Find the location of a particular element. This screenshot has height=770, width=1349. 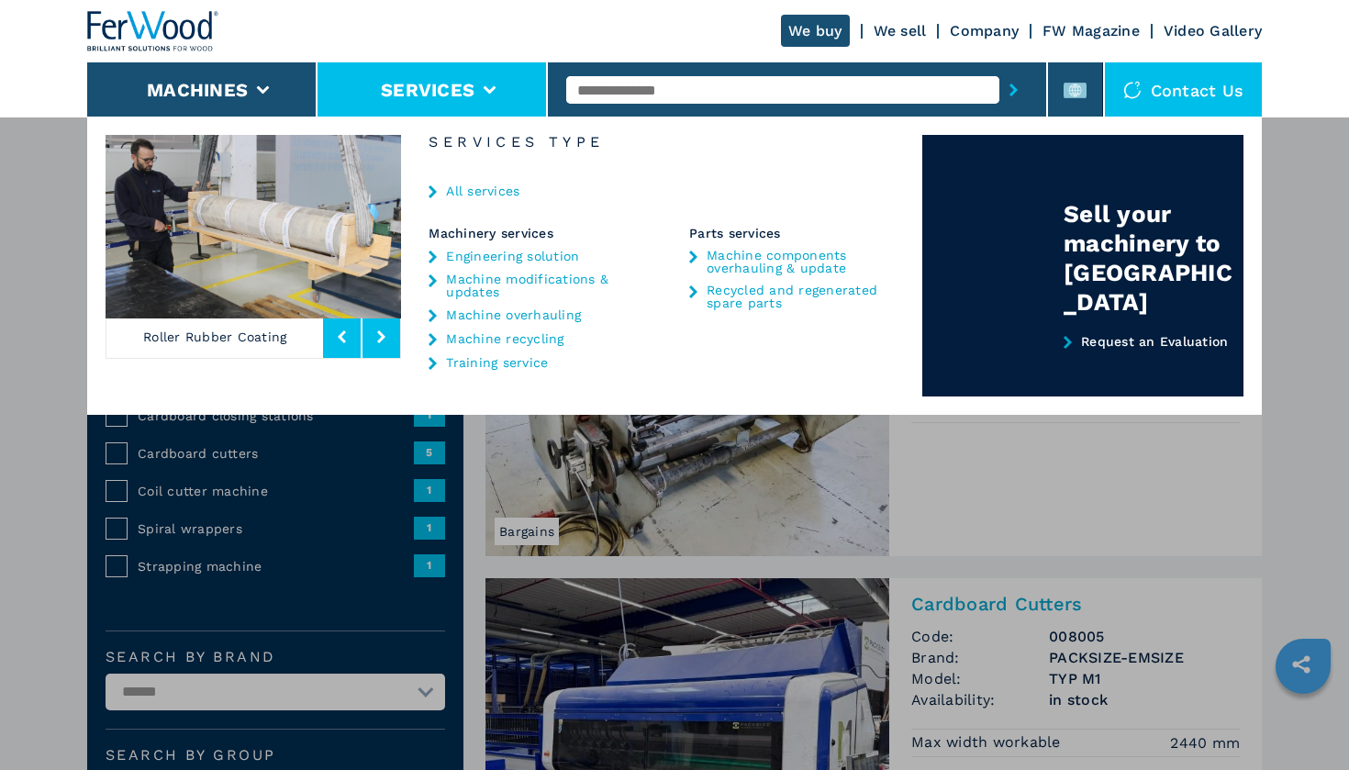

button: Services is located at coordinates (428, 90).